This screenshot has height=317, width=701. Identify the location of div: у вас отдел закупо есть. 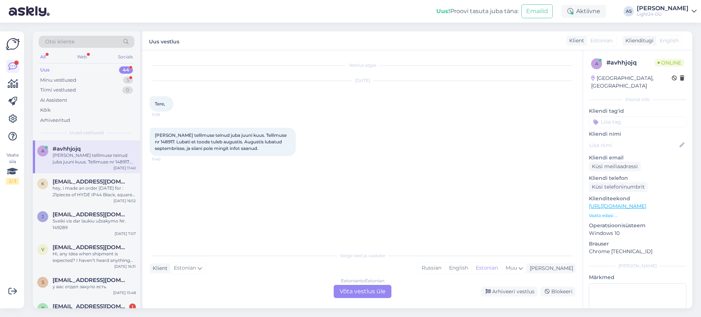
(94, 287).